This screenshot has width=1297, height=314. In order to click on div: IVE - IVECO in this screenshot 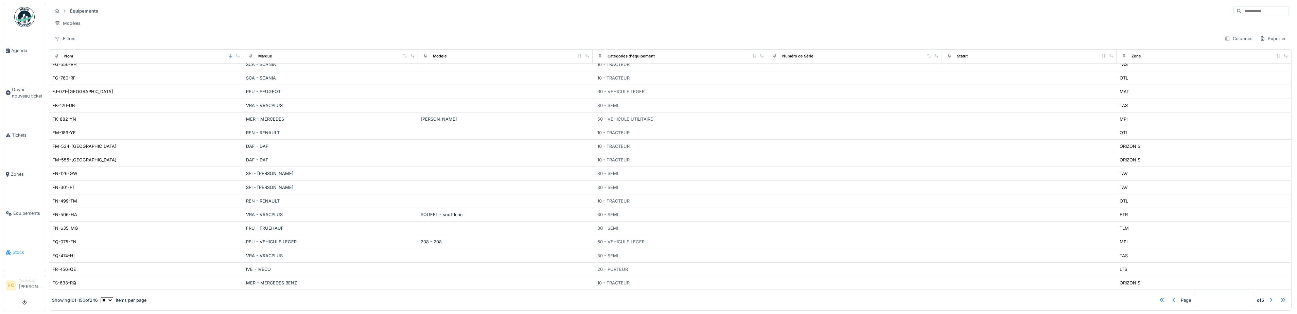, I will do `click(331, 269)`.